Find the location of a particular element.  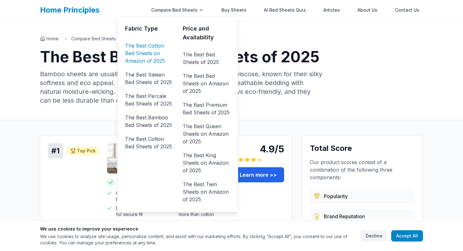

a: Contact Us is located at coordinates (407, 10).